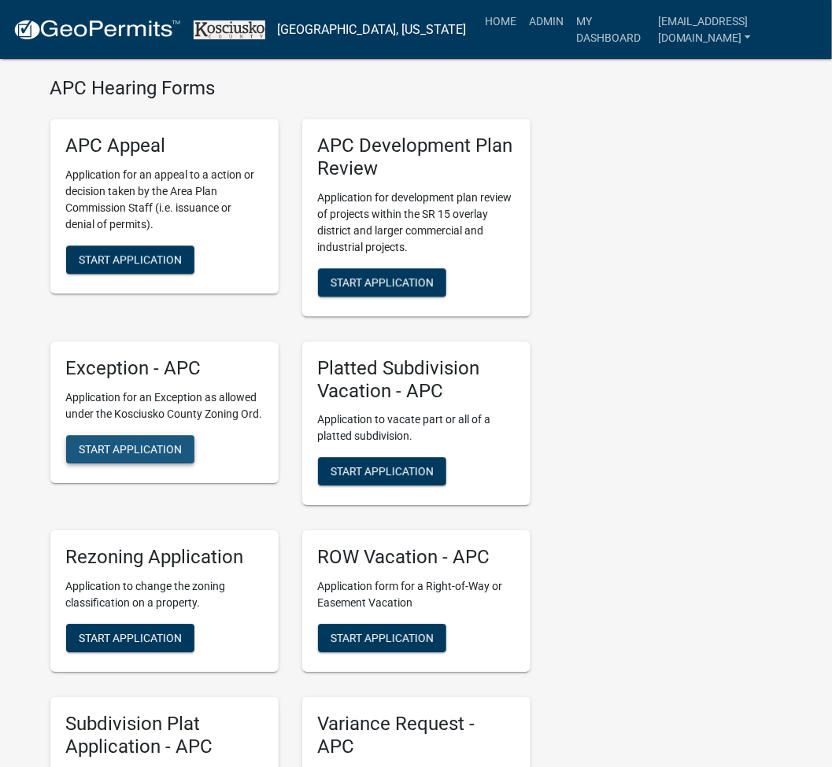 Image resolution: width=832 pixels, height=767 pixels. I want to click on a: My Dashboard, so click(611, 29).